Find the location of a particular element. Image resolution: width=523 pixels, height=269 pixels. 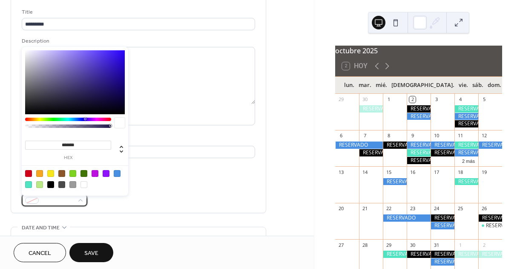

div: 9 is located at coordinates (412, 135).